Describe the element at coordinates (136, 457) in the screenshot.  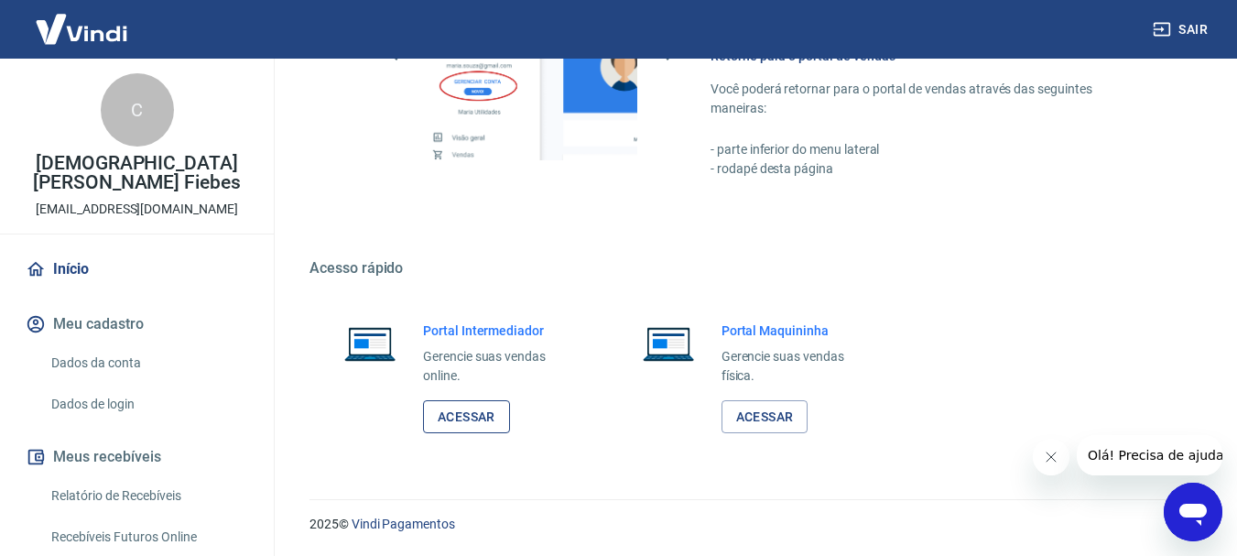
I see `button: Meus recebíveis` at that location.